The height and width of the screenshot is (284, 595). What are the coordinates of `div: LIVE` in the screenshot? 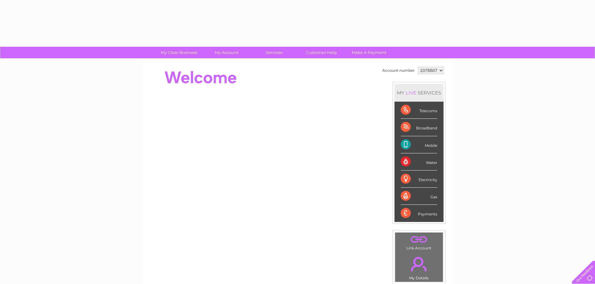 It's located at (411, 93).